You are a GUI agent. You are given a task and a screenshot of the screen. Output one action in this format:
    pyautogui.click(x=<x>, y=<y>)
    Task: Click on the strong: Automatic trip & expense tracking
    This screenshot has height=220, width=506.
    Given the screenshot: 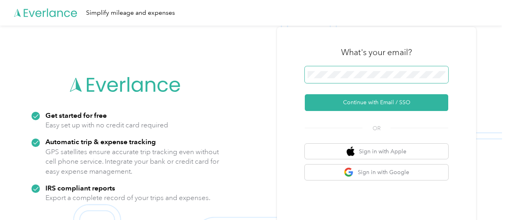 What is the action you would take?
    pyautogui.click(x=100, y=141)
    